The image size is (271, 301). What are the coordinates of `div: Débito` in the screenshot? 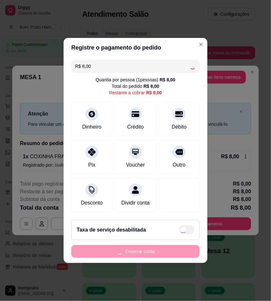 It's located at (179, 127).